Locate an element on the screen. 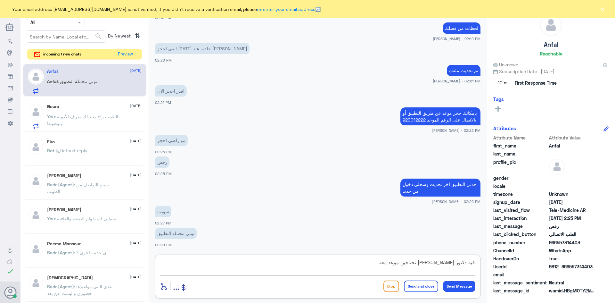 The width and height of the screenshot is (615, 303). span: الطب الاتصالي is located at coordinates (572, 234).